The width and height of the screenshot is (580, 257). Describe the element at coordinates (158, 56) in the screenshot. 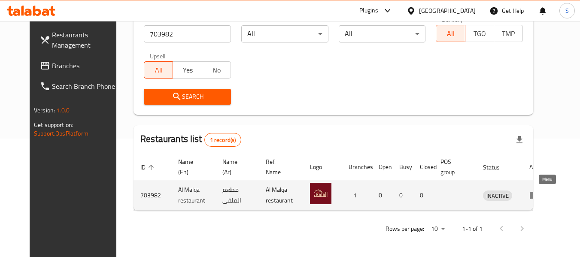

I see `label: Upsell` at that location.